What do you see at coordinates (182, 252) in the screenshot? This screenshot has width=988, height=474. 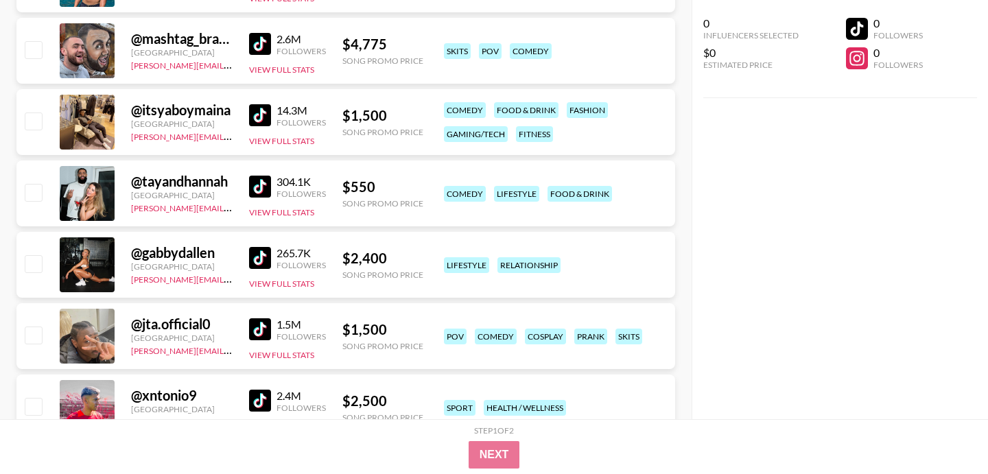 I see `div: @ gabbydallen` at bounding box center [182, 252].